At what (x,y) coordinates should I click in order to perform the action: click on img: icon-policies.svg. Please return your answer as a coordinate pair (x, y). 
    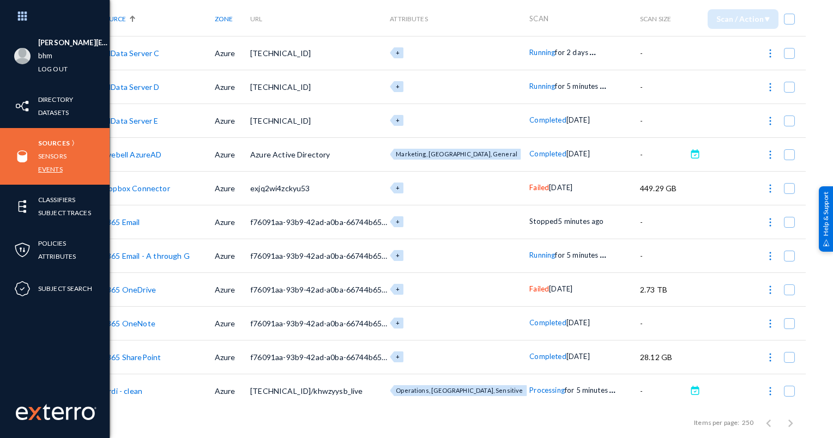
    Looking at the image, I should click on (22, 250).